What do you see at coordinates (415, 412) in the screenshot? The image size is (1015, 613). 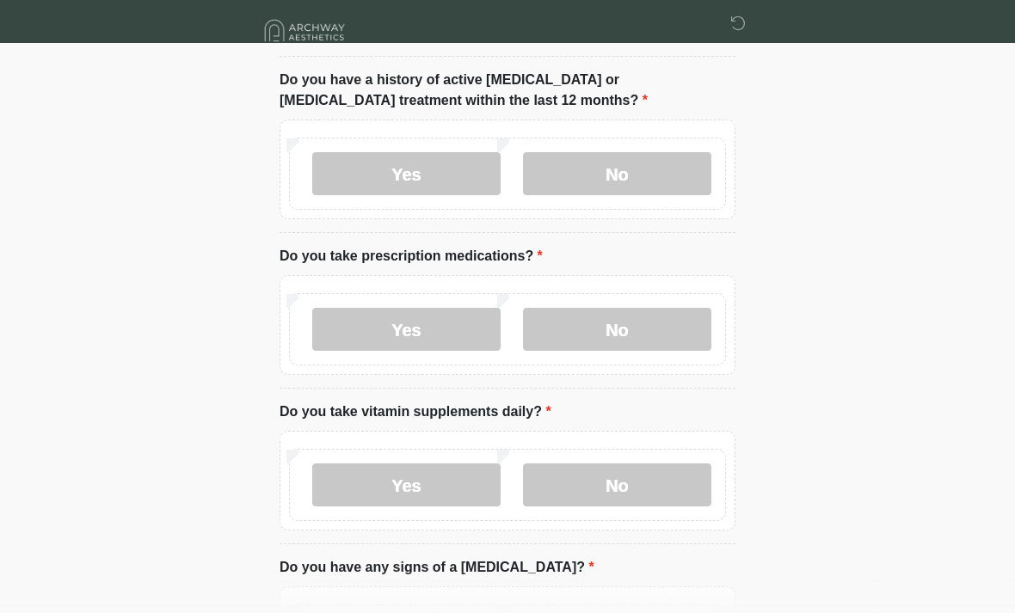 I see `label: Do you take vitamin supplements daily?` at bounding box center [415, 412].